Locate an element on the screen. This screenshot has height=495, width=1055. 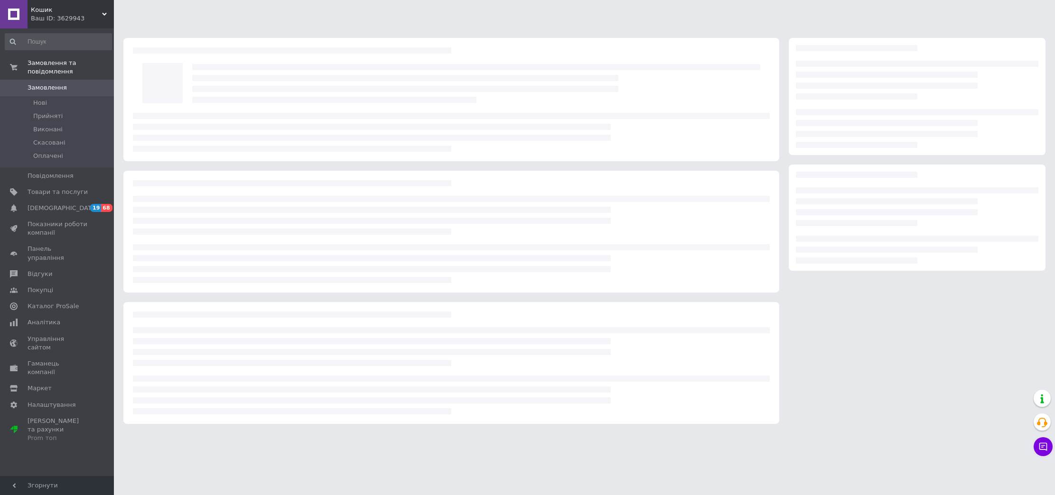
span: Кошик is located at coordinates (66, 10).